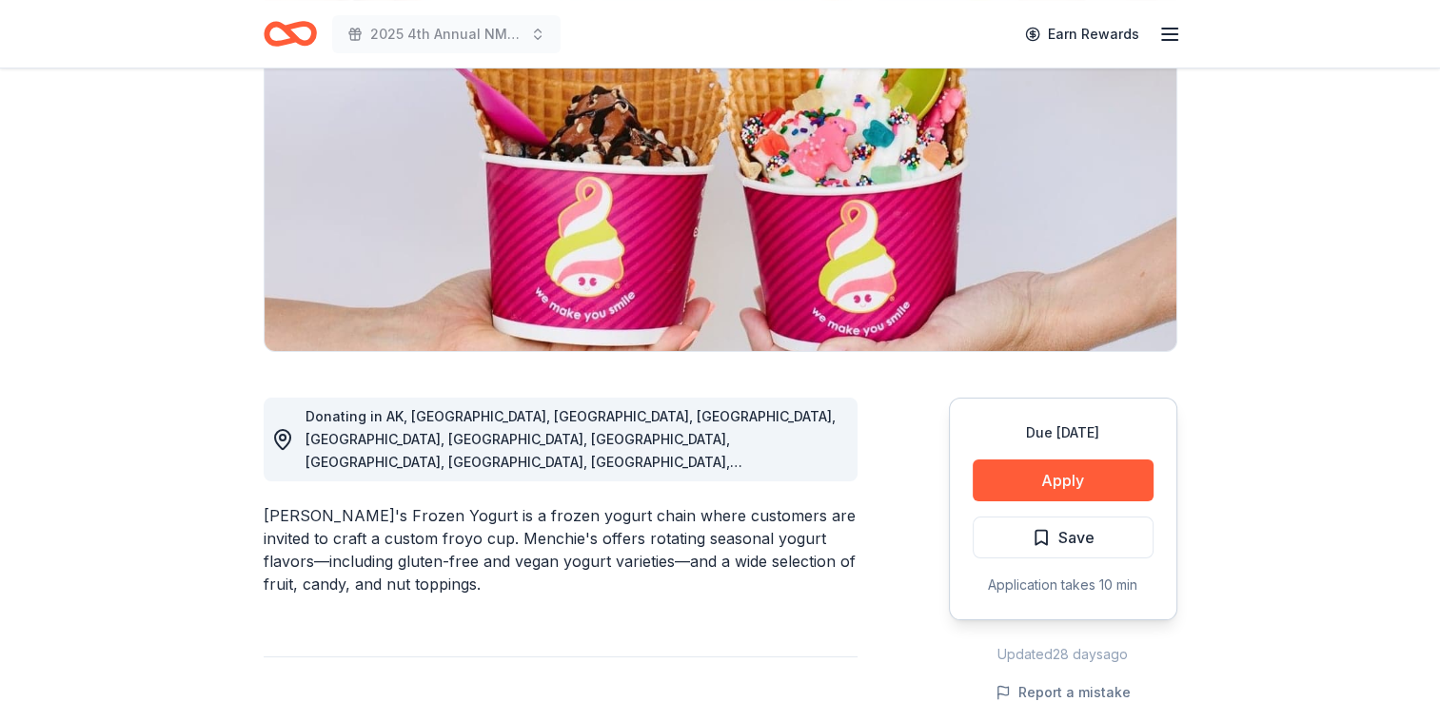 The height and width of the screenshot is (702, 1440). I want to click on span: 2025 4th Annual NMAEYC Snowball Gala, so click(446, 34).